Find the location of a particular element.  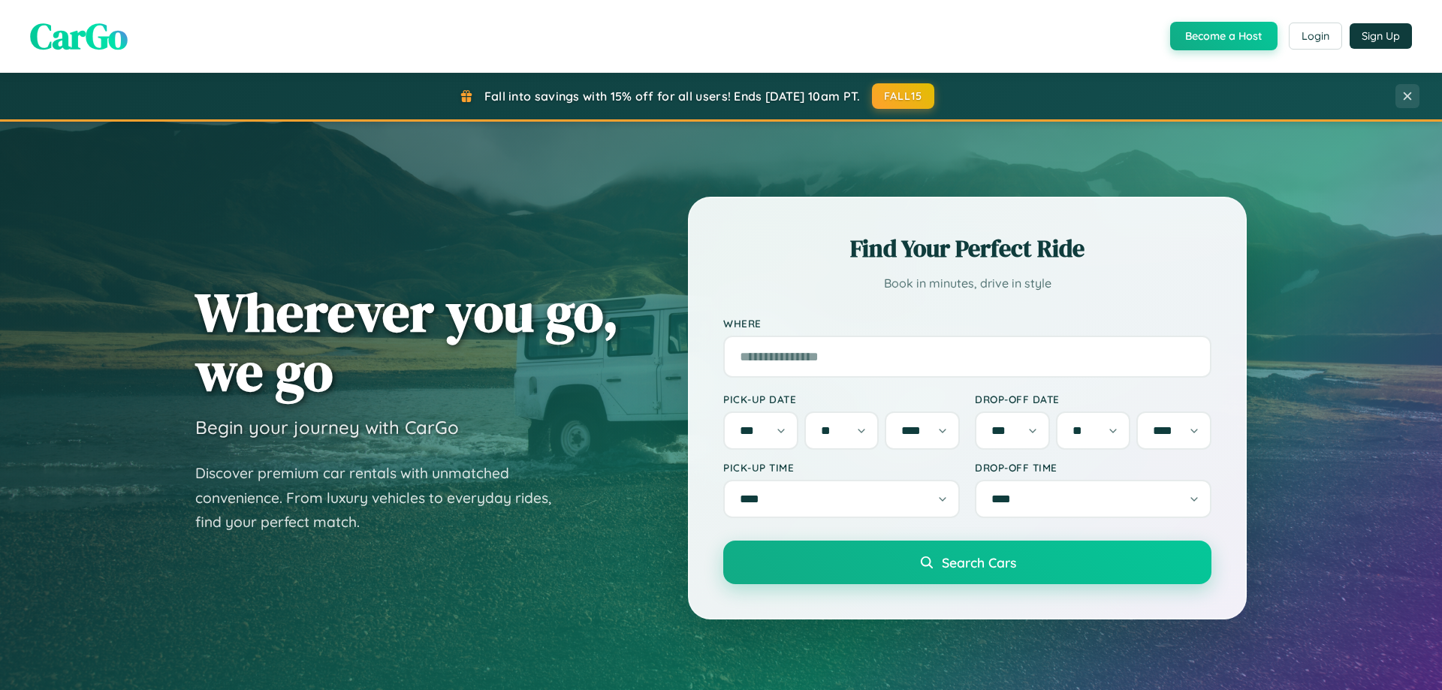

span: Search Cars is located at coordinates (979, 563).